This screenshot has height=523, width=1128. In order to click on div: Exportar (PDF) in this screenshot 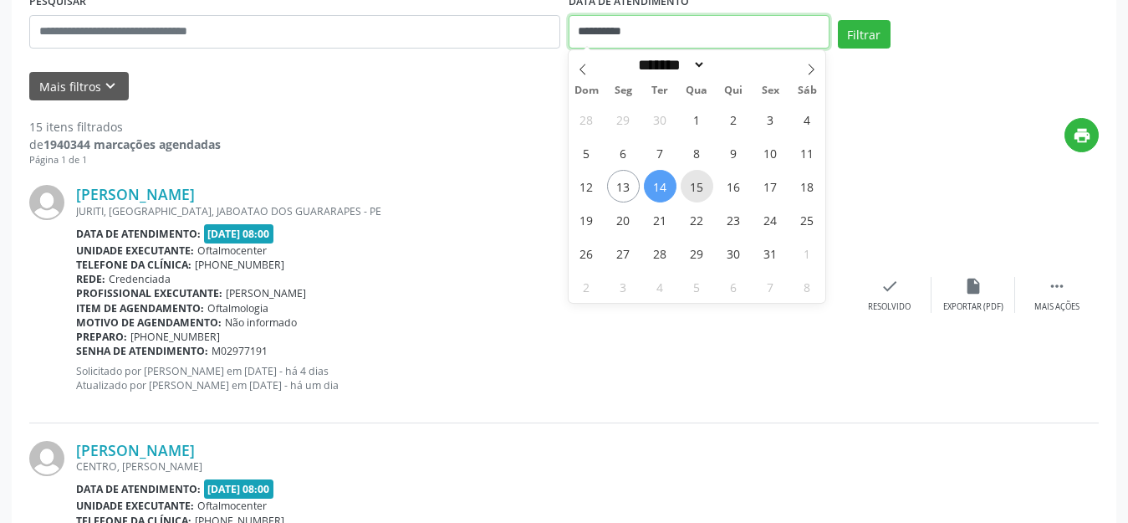, I will do `click(973, 307)`.